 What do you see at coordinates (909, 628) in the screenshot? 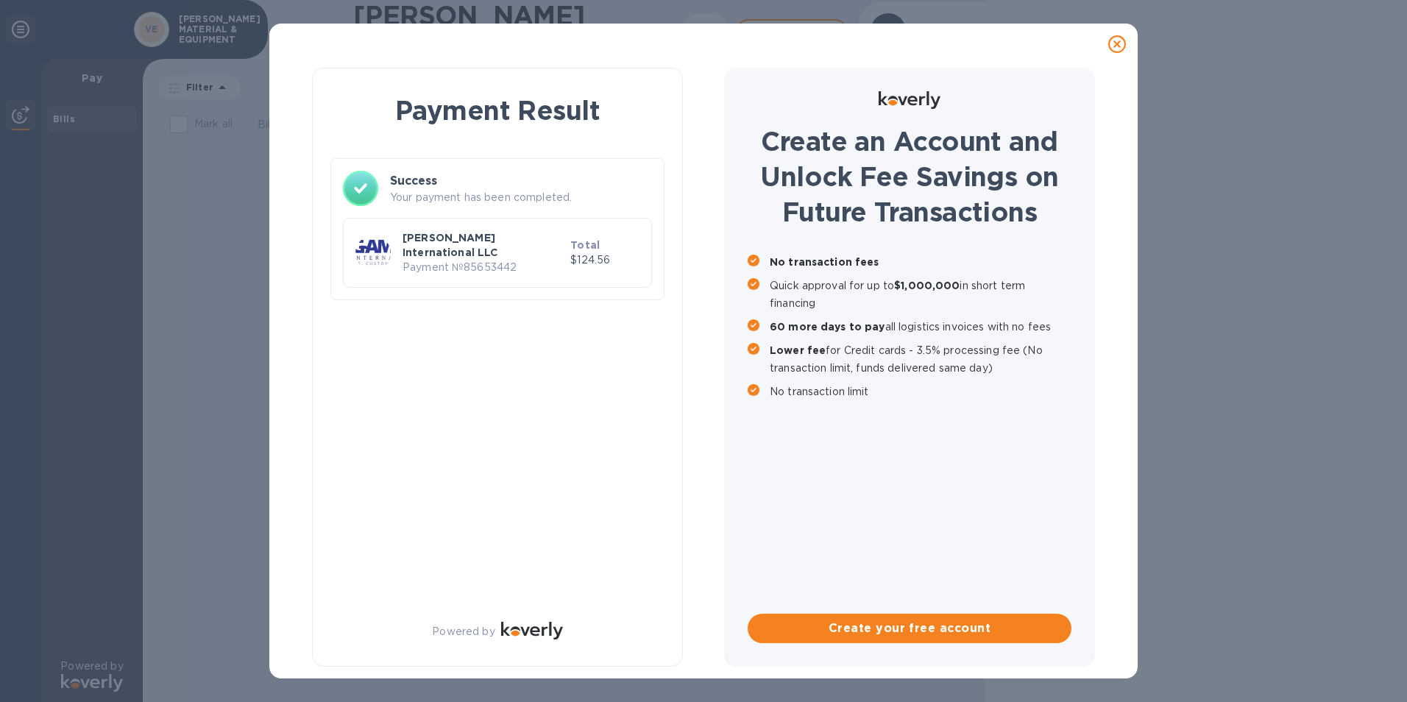
I see `span: Create your free account` at bounding box center [909, 628].